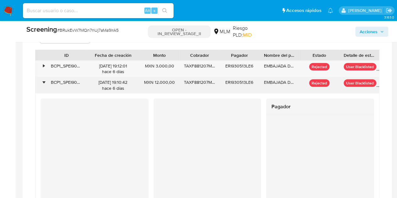 The width and height of the screenshot is (397, 198). Describe the element at coordinates (154, 10) in the screenshot. I see `span: s` at that location.